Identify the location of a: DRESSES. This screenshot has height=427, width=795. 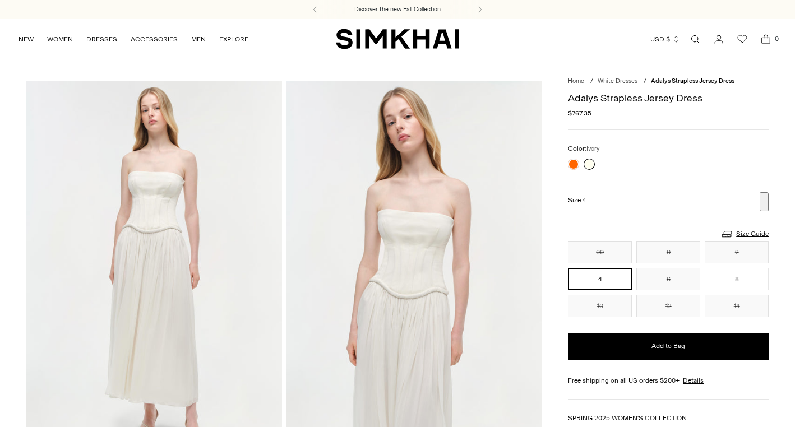
(102, 39).